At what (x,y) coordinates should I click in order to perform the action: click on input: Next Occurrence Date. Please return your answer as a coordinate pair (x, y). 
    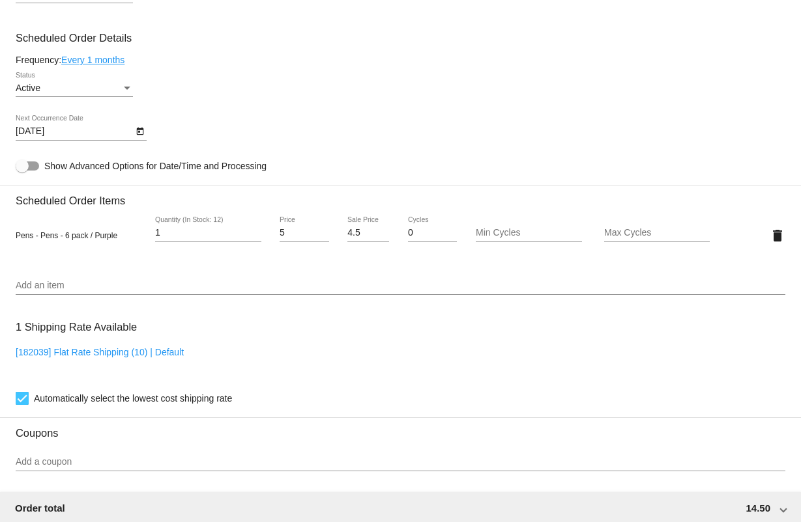
    Looking at the image, I should click on (74, 132).